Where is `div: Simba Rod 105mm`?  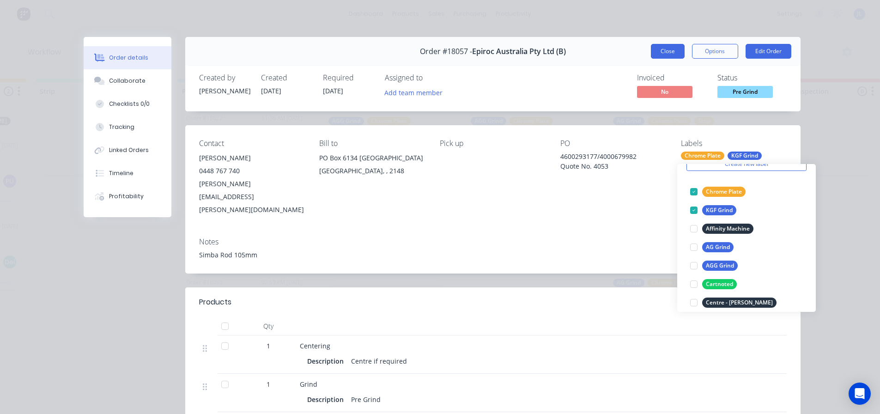
div: Simba Rod 105mm is located at coordinates (493, 255).